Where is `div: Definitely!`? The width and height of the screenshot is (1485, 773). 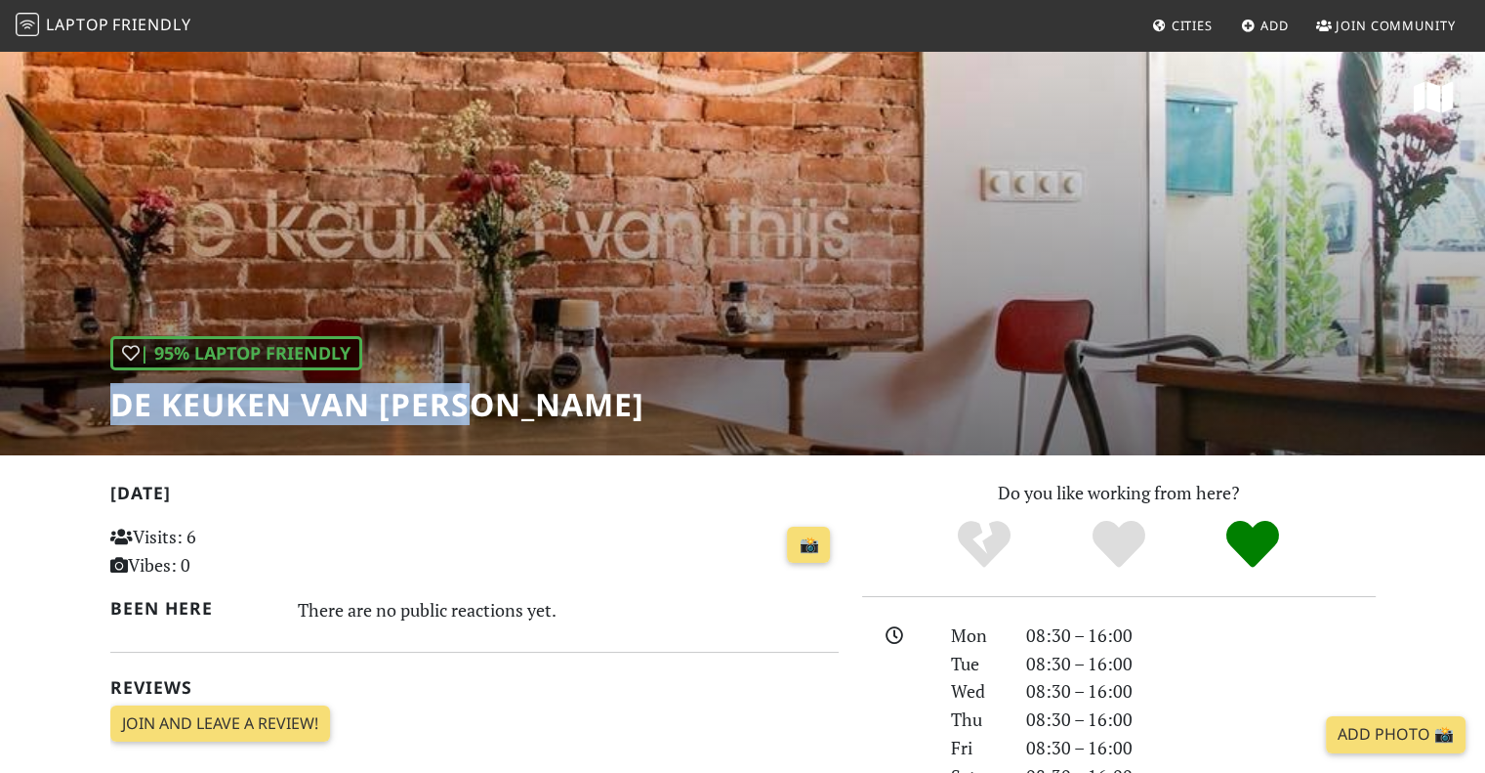
div: Definitely! is located at coordinates (1253, 544).